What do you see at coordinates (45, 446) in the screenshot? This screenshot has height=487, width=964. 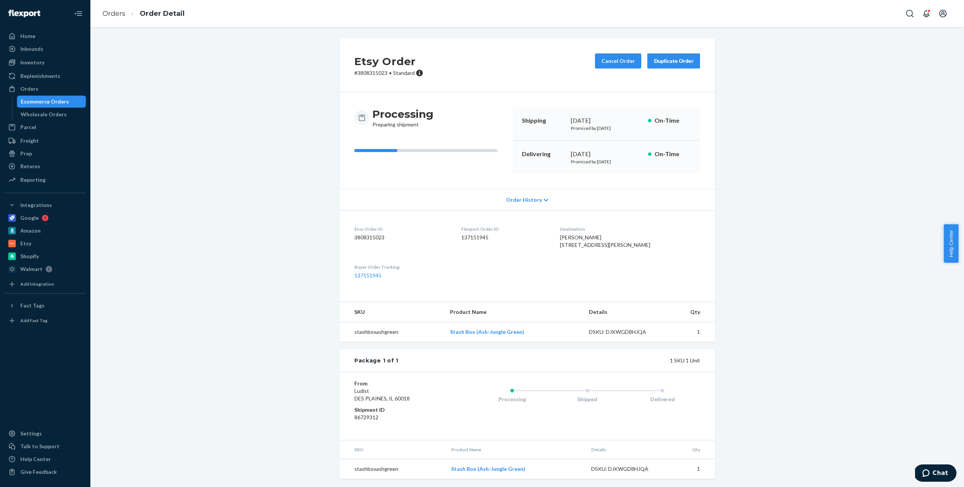 I see `button: Talk to Support` at bounding box center [45, 446].